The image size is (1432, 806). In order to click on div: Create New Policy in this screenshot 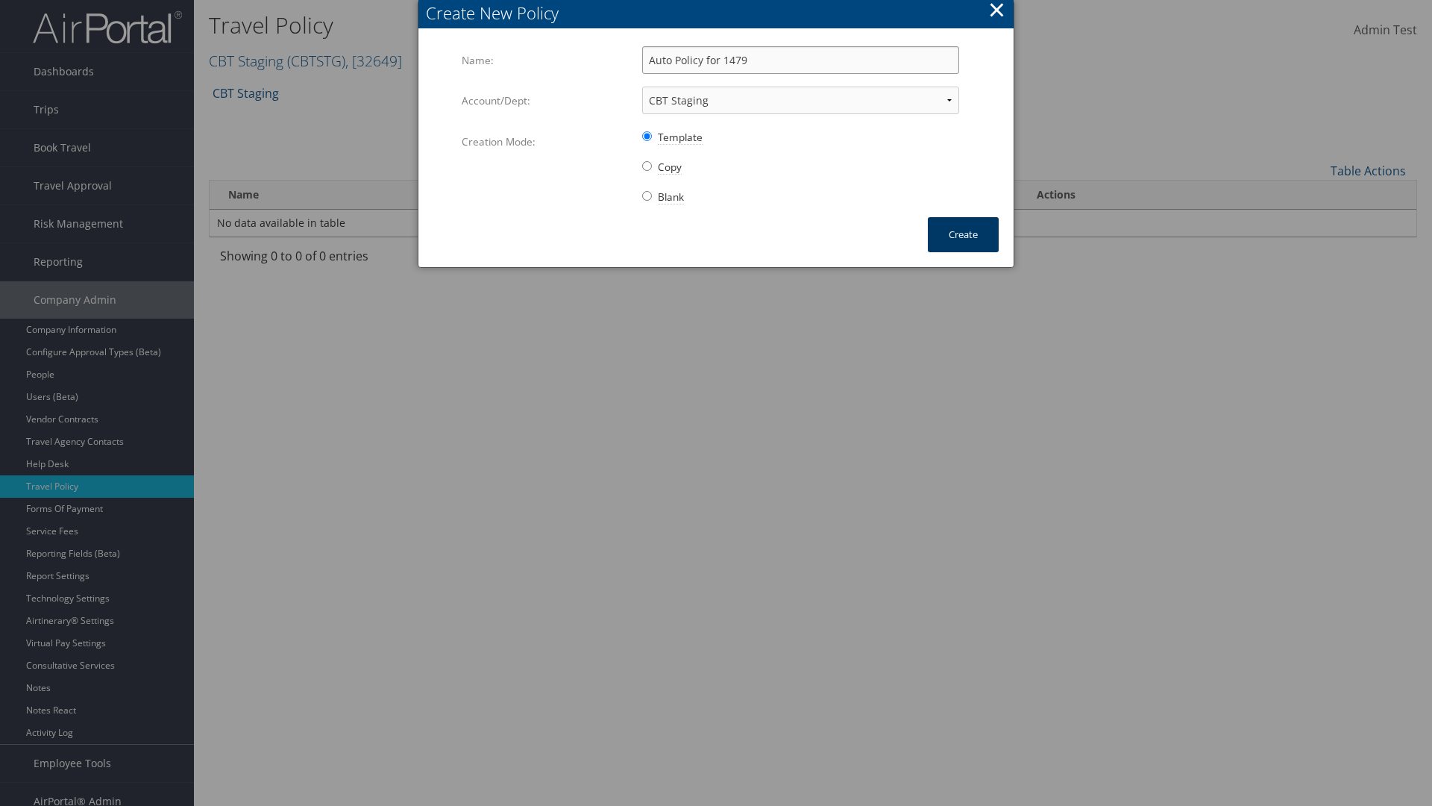, I will do `click(720, 13)`.